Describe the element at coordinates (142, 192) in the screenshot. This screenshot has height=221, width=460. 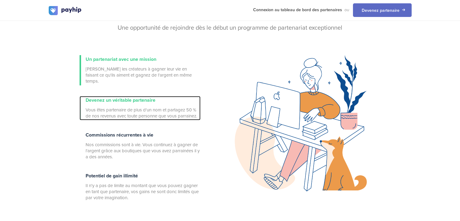
I see `font: Il n'y a pas de limite au montant que vous pouvez gagner en tant que partenaire, vos gains ne son...` at that location.